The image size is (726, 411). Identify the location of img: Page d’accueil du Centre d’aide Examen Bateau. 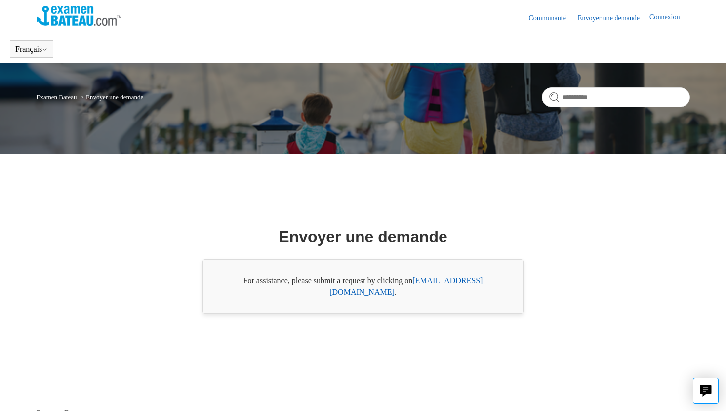
(79, 16).